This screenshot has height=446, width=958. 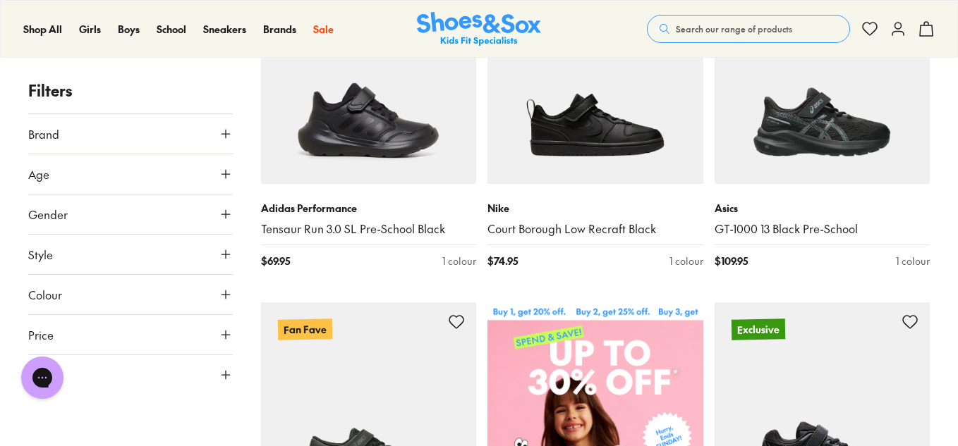 What do you see at coordinates (39, 174) in the screenshot?
I see `span: Age` at bounding box center [39, 174].